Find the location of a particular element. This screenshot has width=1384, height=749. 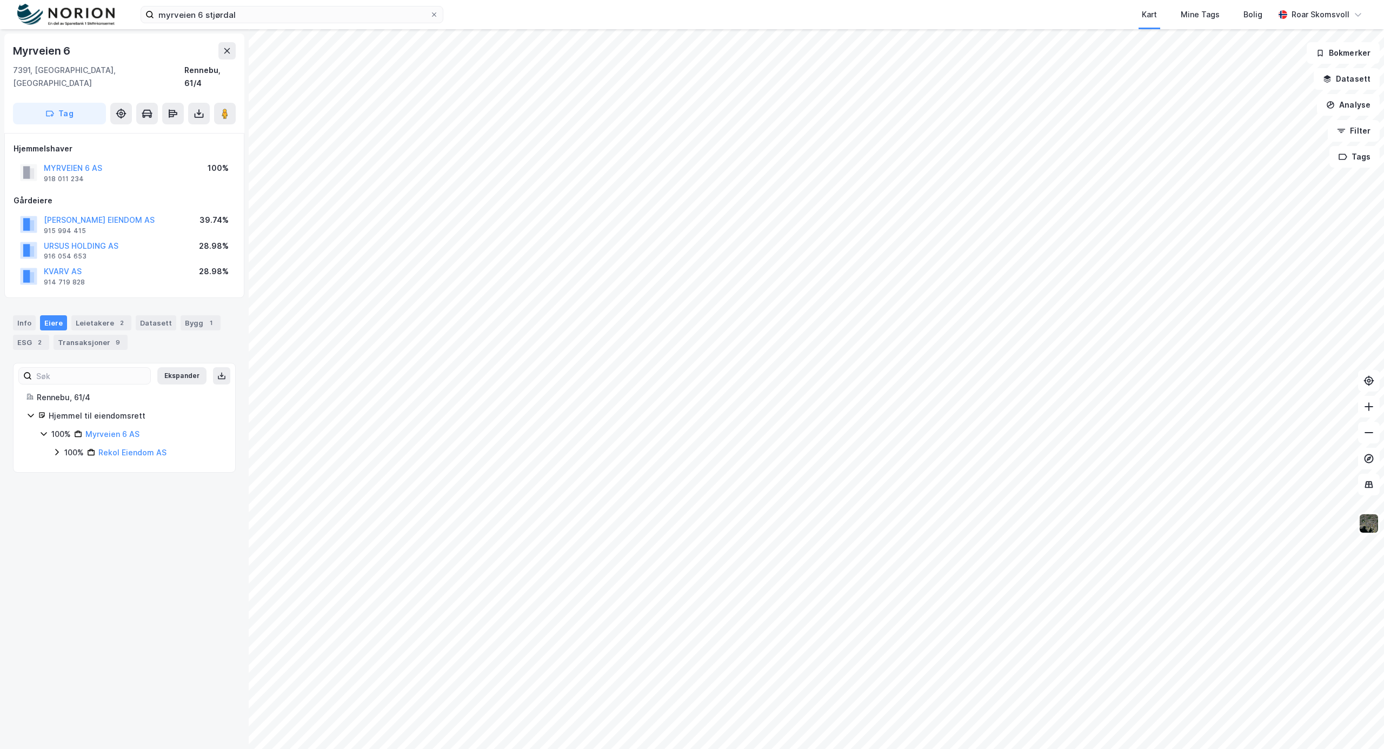

div: Chat Widget is located at coordinates (1357, 723).